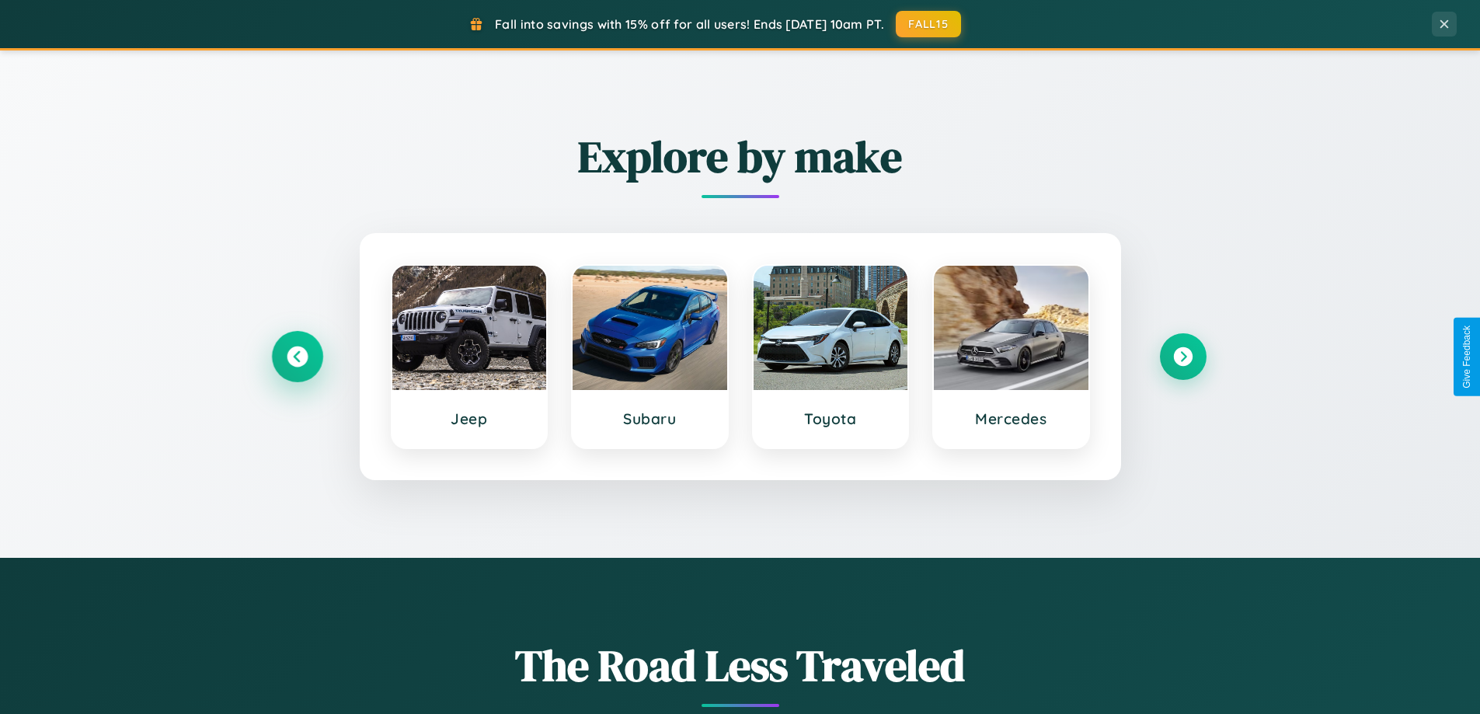  I want to click on h3: Subaru, so click(649, 419).